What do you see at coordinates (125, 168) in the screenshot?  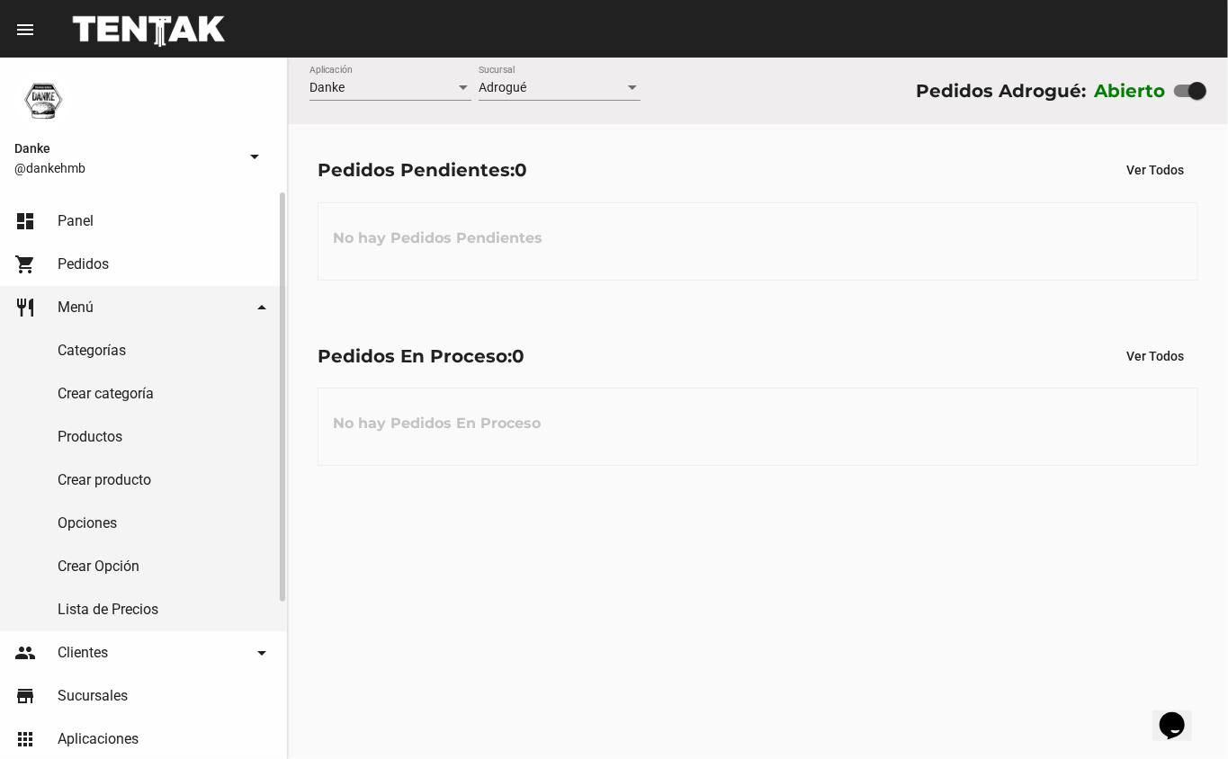 I see `span: @dankehmb` at bounding box center [125, 168].